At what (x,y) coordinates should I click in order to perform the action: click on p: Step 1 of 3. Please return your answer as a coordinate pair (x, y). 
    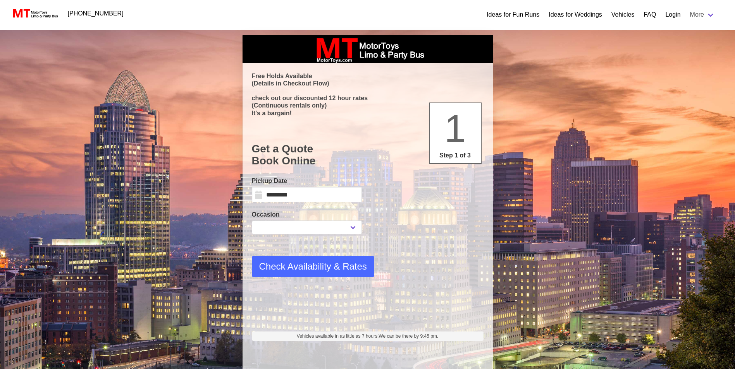
    Looking at the image, I should click on (455, 156).